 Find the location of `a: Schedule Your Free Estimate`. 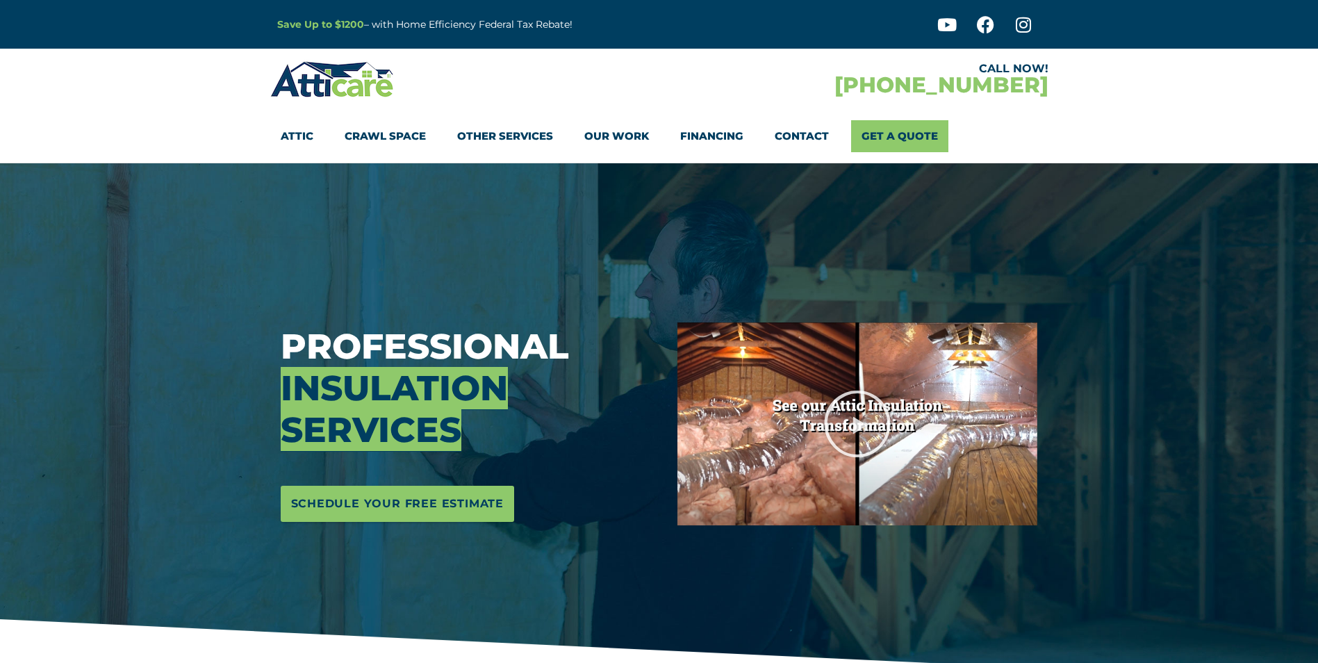

a: Schedule Your Free Estimate is located at coordinates (397, 504).